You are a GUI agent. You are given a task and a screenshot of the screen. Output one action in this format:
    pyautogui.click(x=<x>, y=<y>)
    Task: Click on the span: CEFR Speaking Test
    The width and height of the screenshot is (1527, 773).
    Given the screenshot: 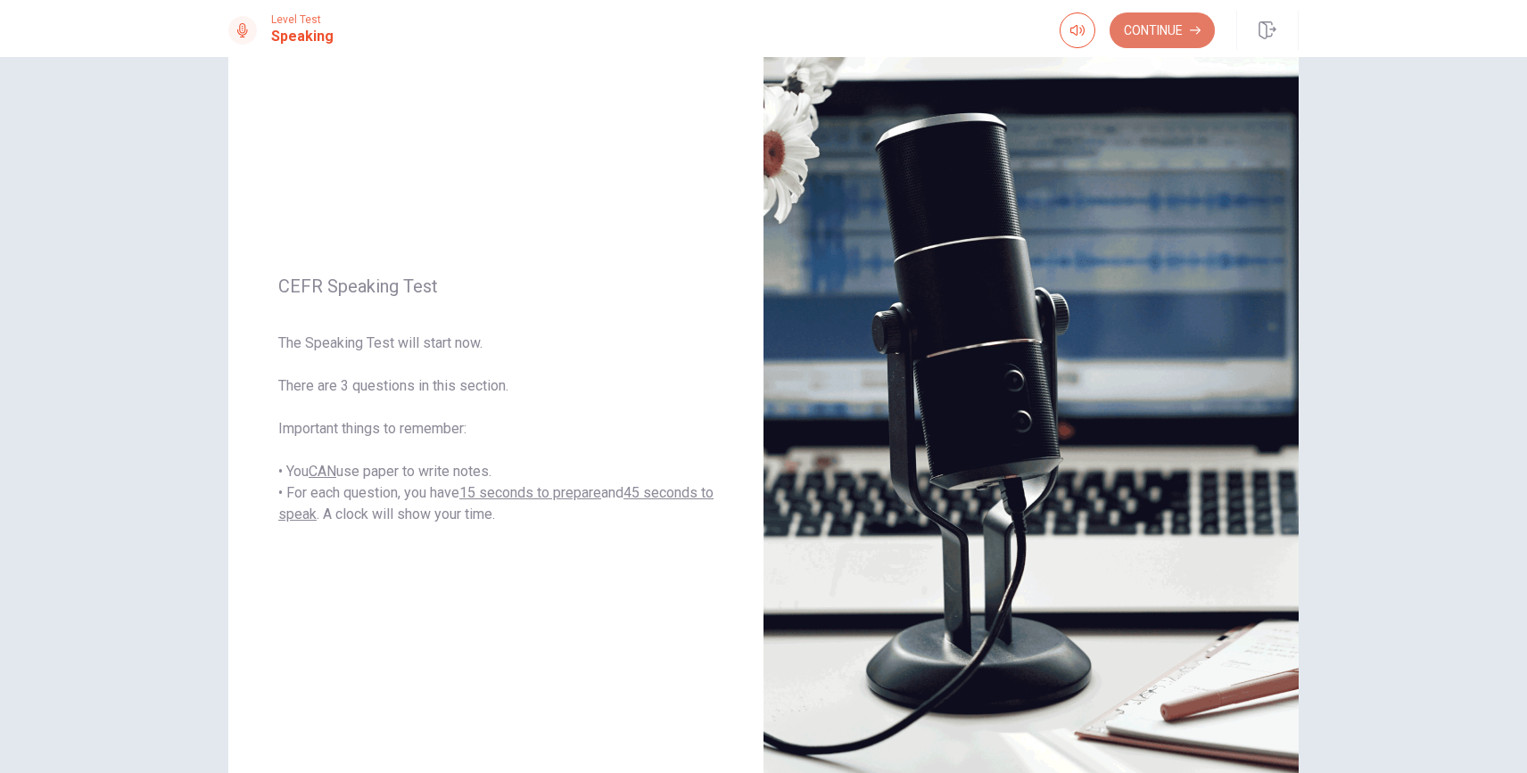 What is the action you would take?
    pyautogui.click(x=496, y=286)
    